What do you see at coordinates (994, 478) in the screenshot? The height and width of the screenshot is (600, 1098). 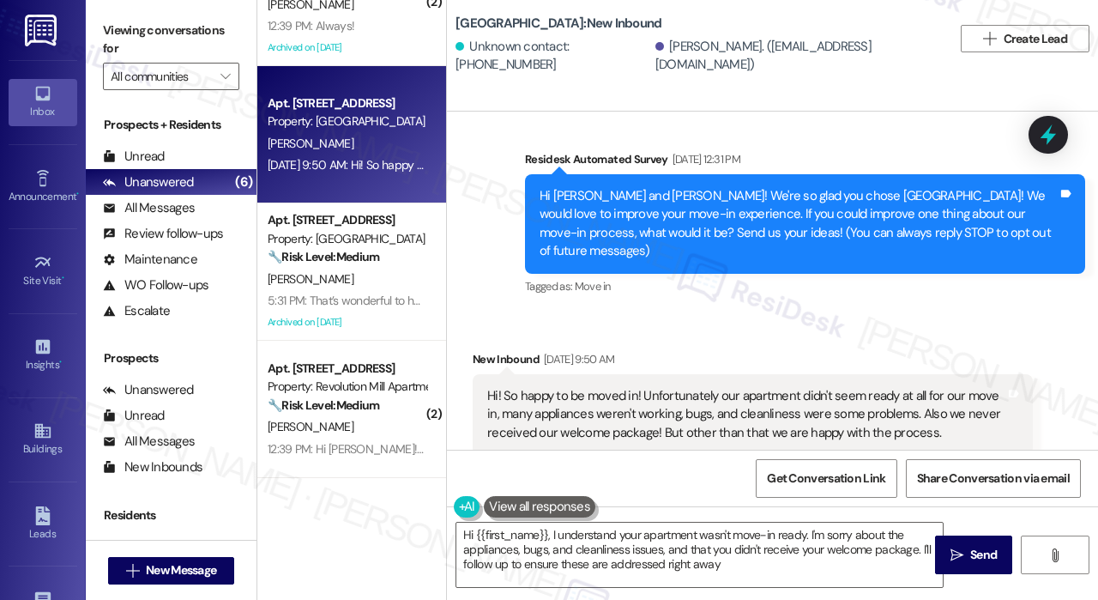 I see `span: Share Conversation via email` at bounding box center [994, 478].